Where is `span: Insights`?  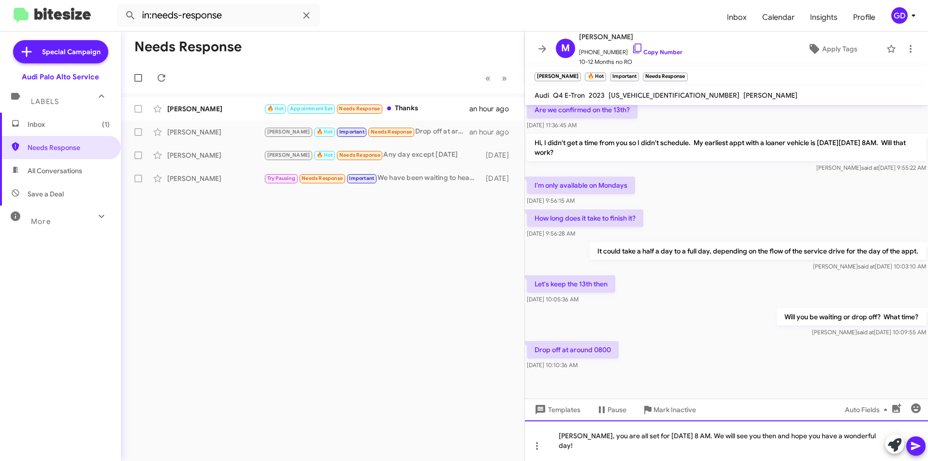 span: Insights is located at coordinates (824, 17).